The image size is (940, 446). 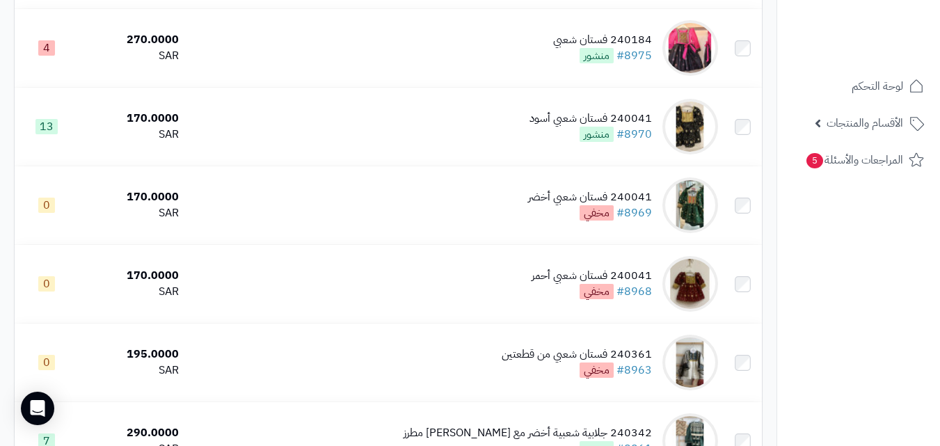 I want to click on div: 195.0000, so click(x=131, y=354).